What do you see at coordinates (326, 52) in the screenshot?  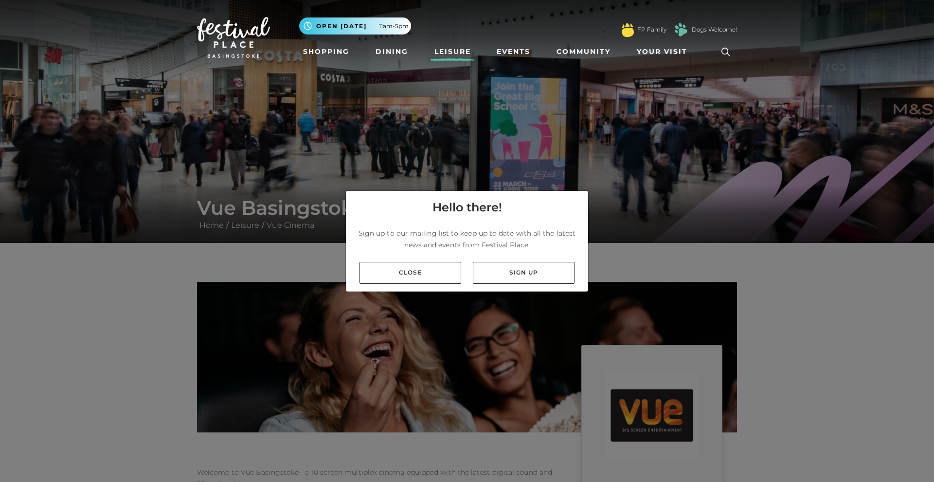 I see `a: Shopping` at bounding box center [326, 52].